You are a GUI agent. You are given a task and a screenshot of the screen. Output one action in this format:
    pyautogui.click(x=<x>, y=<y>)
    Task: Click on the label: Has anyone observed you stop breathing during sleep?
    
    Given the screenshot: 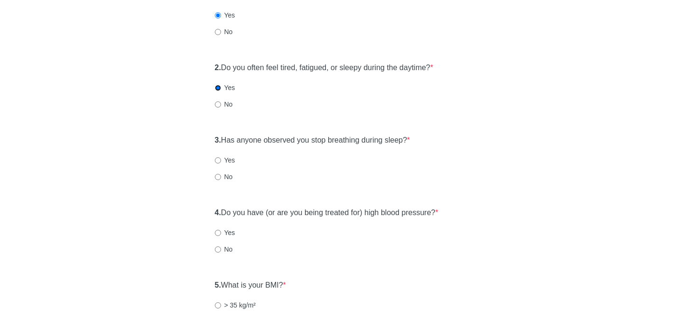 What is the action you would take?
    pyautogui.click(x=313, y=140)
    